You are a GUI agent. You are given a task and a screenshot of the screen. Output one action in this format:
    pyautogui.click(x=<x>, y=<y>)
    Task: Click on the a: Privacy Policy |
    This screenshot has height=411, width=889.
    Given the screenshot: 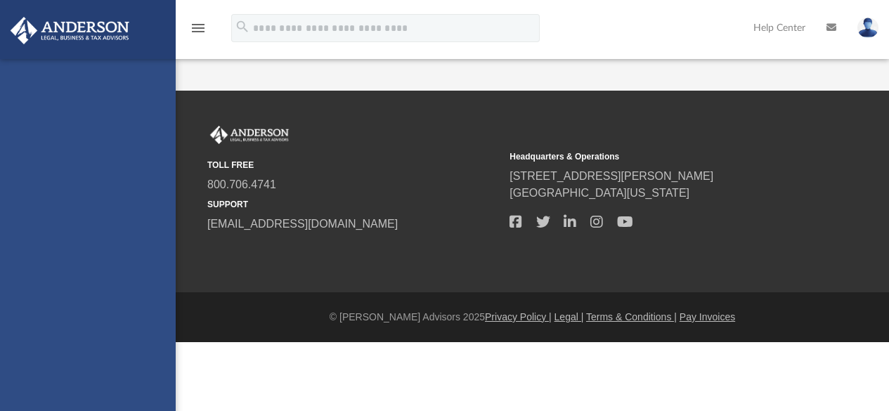 What is the action you would take?
    pyautogui.click(x=518, y=317)
    